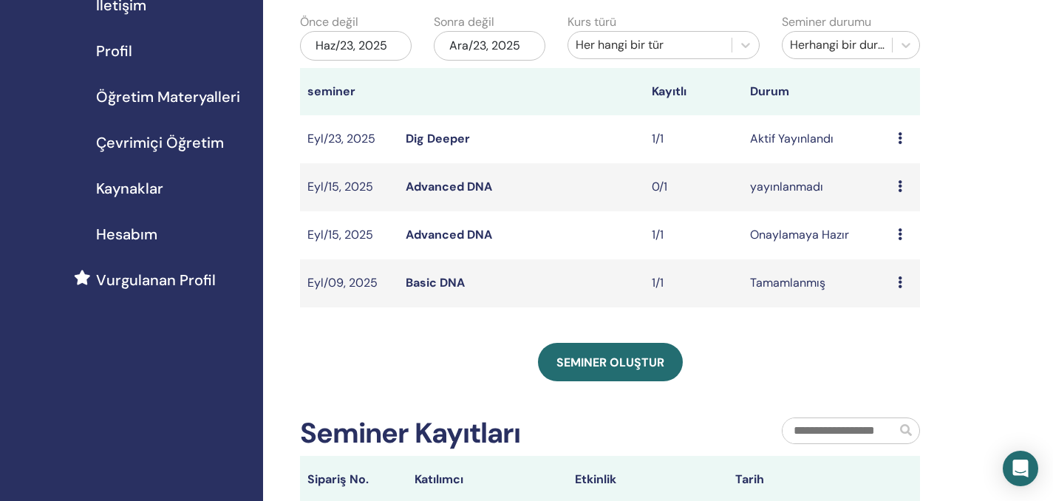 This screenshot has height=501, width=1053. I want to click on th: Kayıtlı, so click(693, 92).